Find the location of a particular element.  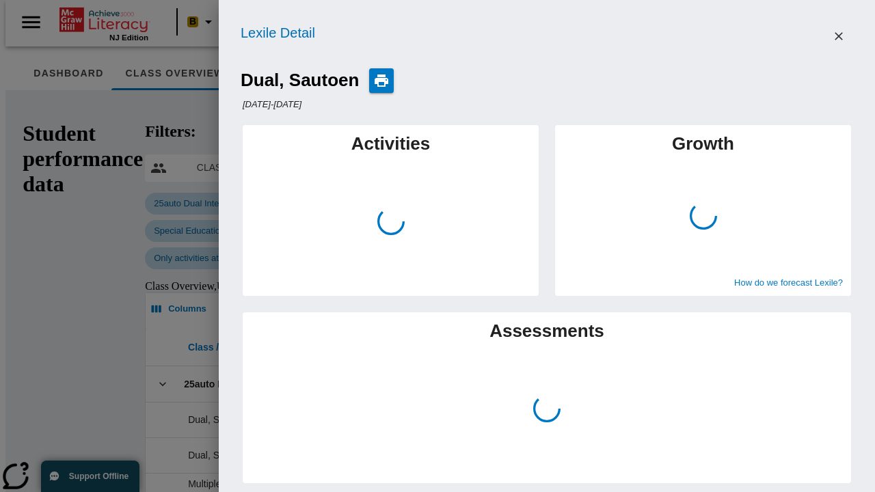

h3: Activities is located at coordinates (390, 143).